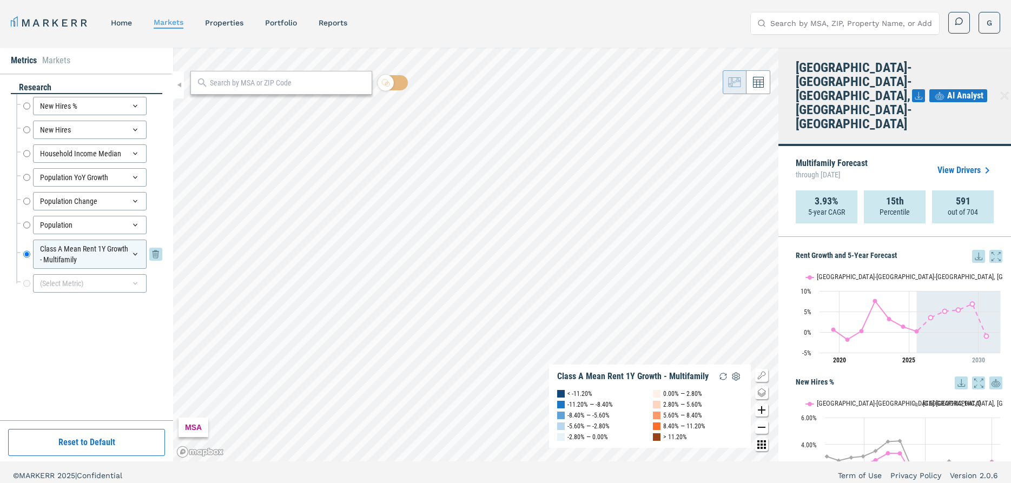 The width and height of the screenshot is (1011, 483). I want to click on p: 5-year CAGR, so click(826, 212).